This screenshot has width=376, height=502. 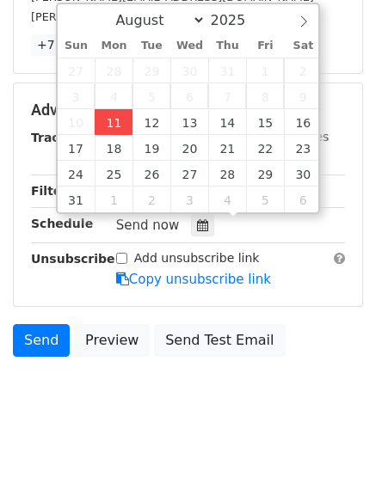 I want to click on span: August 15, 2025, so click(x=265, y=122).